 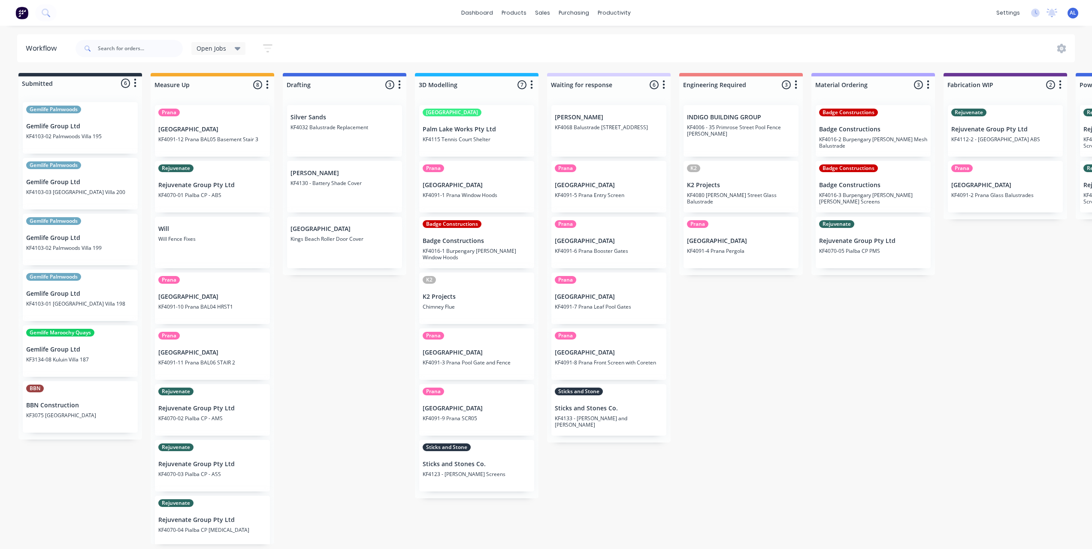 I want to click on p: Will Fence Fixes, so click(x=212, y=239).